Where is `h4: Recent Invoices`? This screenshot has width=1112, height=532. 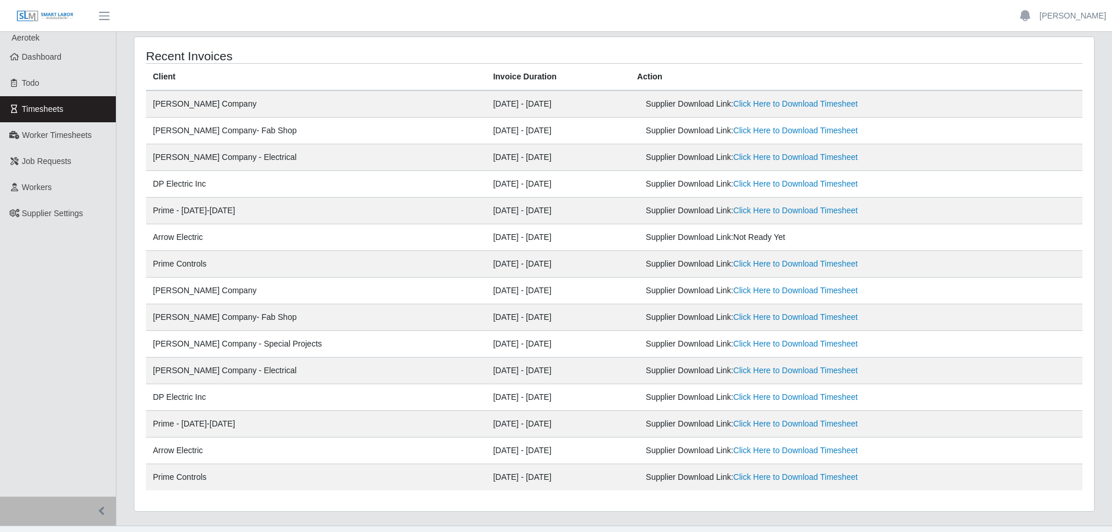
h4: Recent Invoices is located at coordinates (336, 56).